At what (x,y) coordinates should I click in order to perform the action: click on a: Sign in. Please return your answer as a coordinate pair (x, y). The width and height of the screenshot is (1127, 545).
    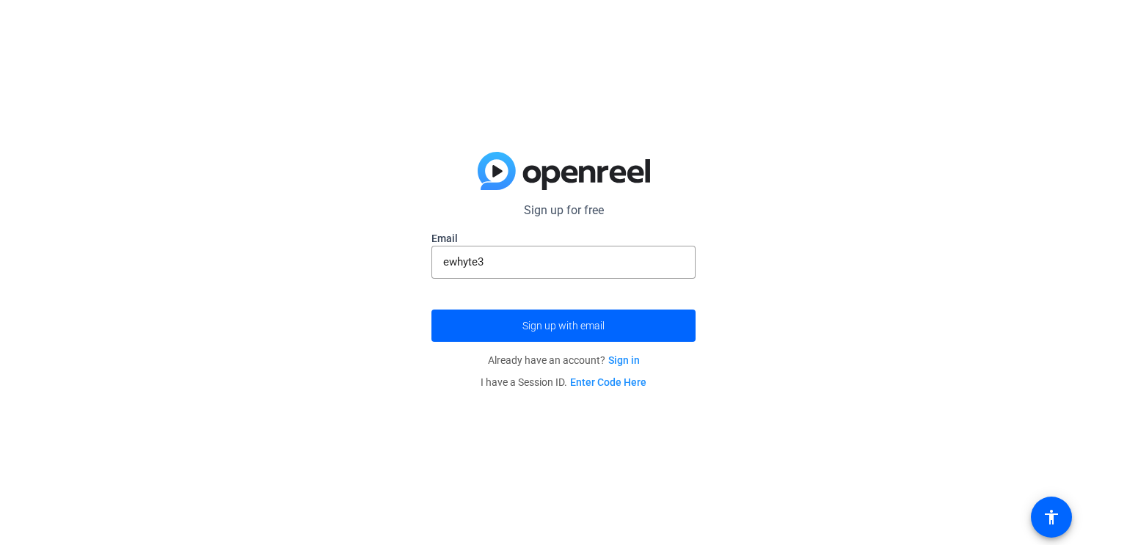
    Looking at the image, I should click on (624, 360).